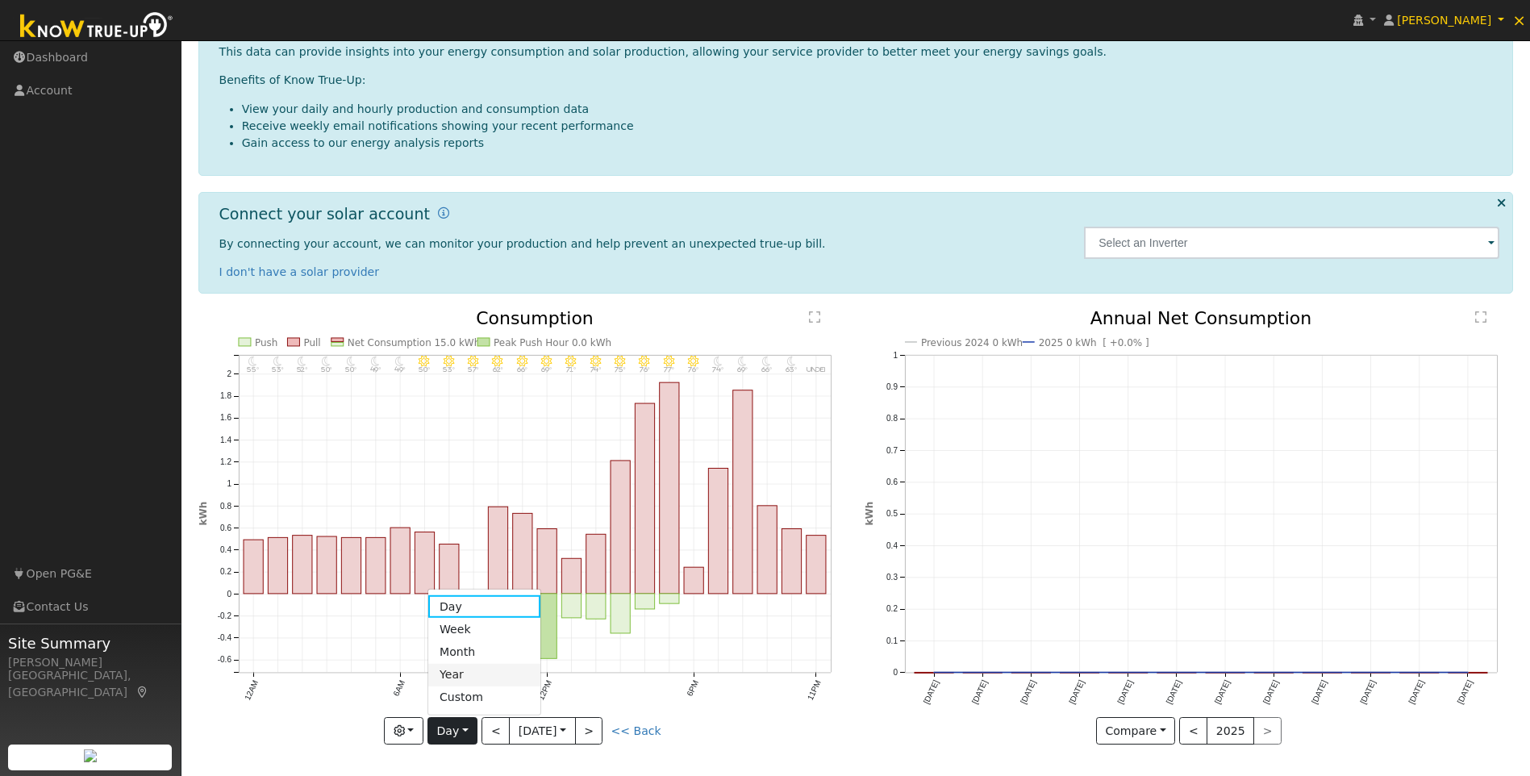 This screenshot has height=776, width=1530. What do you see at coordinates (452, 731) in the screenshot?
I see `button: Day` at bounding box center [452, 731].